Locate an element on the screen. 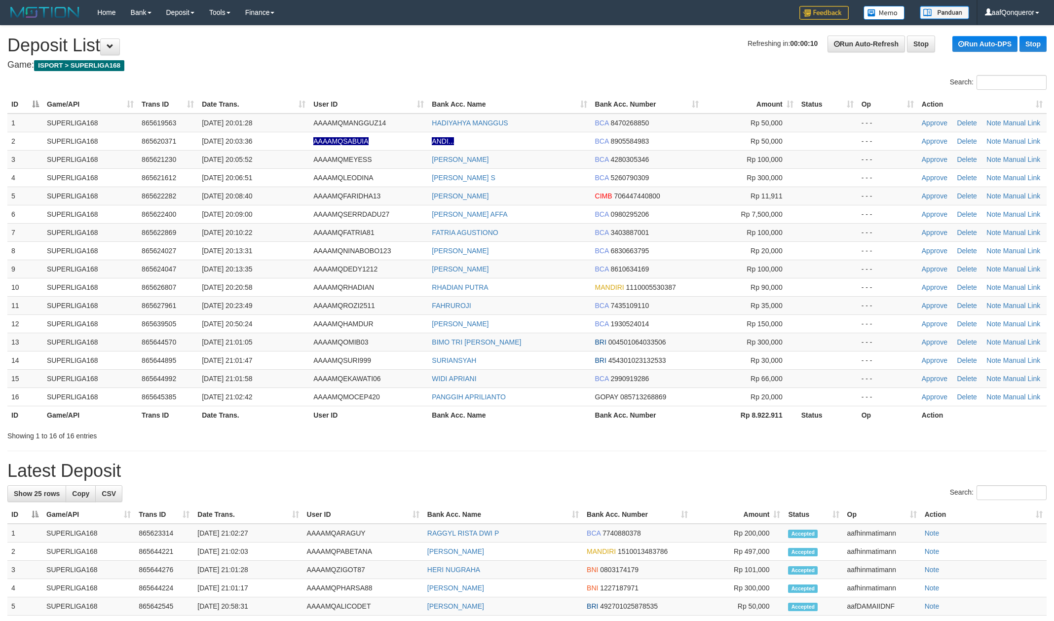 This screenshot has width=1054, height=621. span: Nama rekening ada tanda titik/strip, harap diedit is located at coordinates (340, 141).